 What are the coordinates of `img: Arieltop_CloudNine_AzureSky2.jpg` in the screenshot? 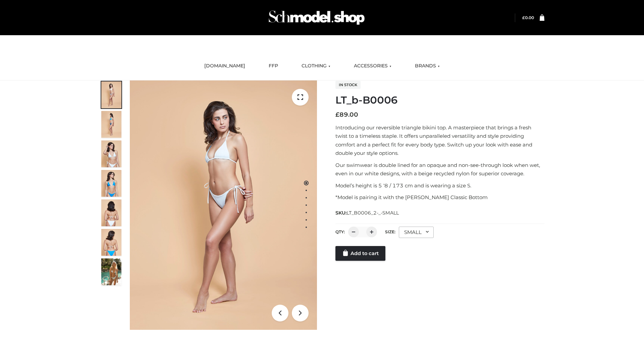 It's located at (111, 272).